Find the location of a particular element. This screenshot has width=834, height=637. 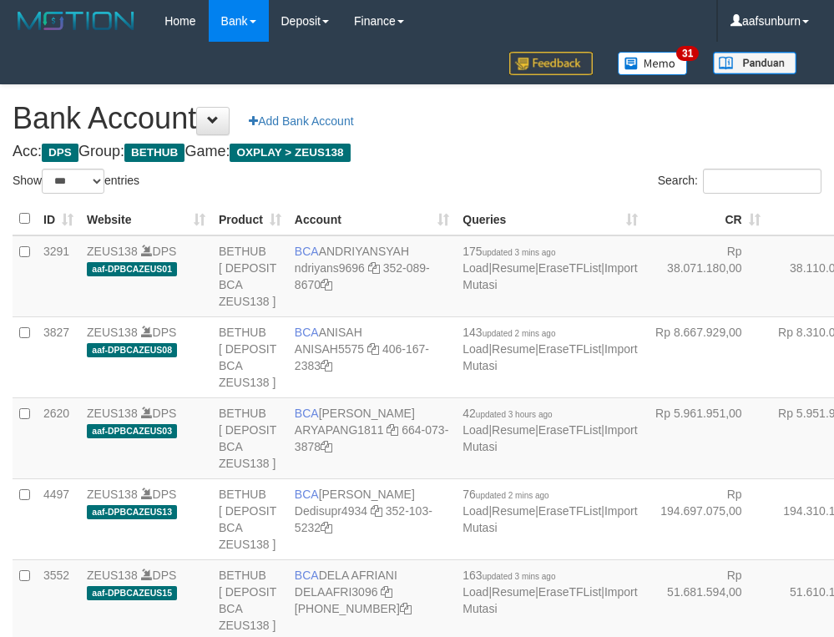

input: Search: is located at coordinates (762, 181).